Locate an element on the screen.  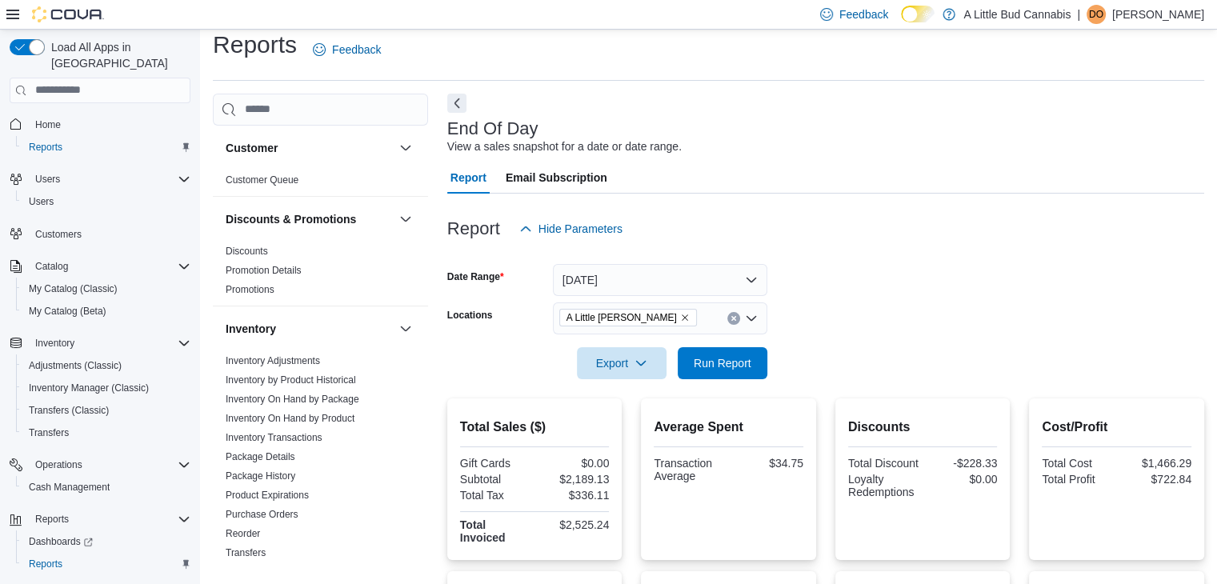
span: Customers is located at coordinates (110, 234).